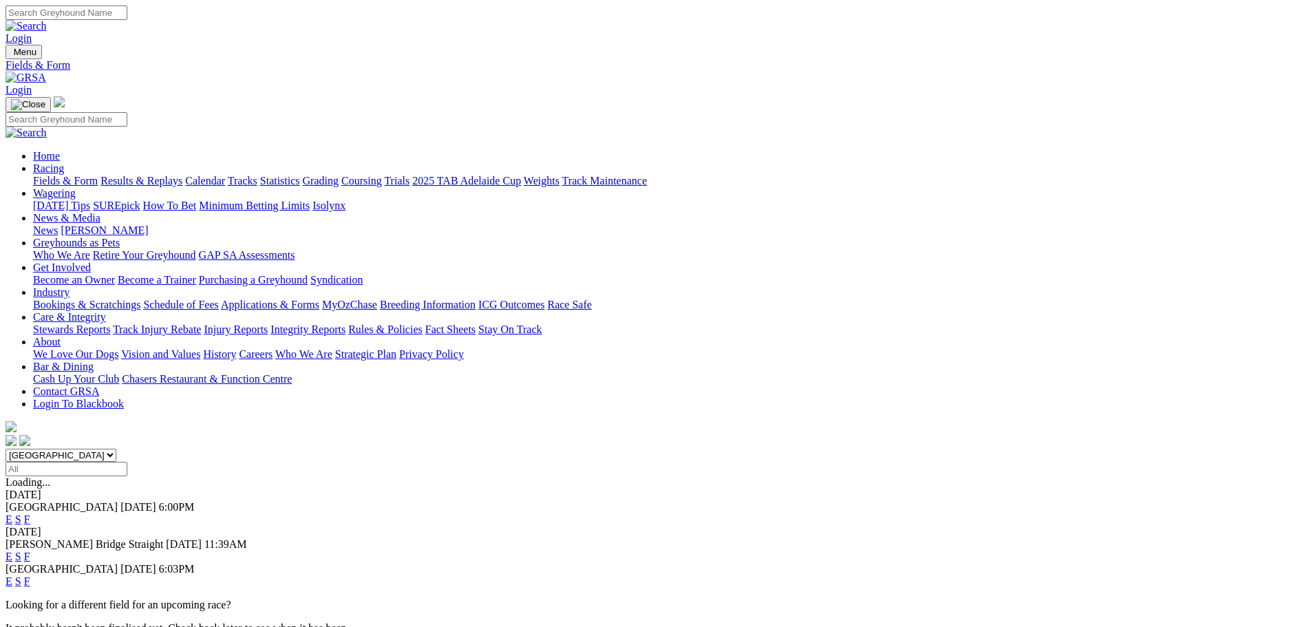  Describe the element at coordinates (116, 205) in the screenshot. I see `a: SUREpick` at that location.